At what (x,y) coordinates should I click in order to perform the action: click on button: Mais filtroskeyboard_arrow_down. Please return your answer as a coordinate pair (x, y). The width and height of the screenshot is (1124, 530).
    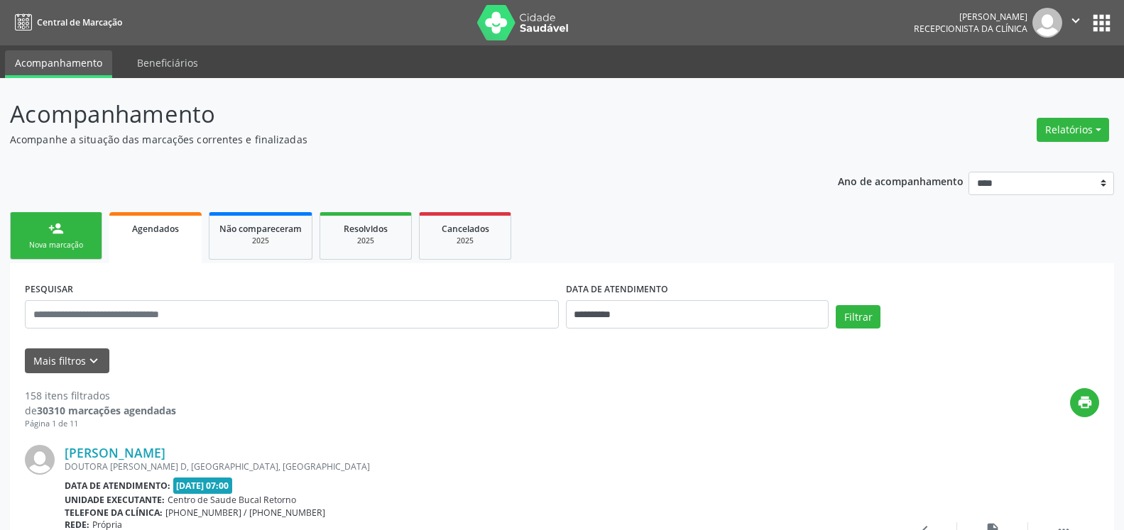
    Looking at the image, I should click on (67, 361).